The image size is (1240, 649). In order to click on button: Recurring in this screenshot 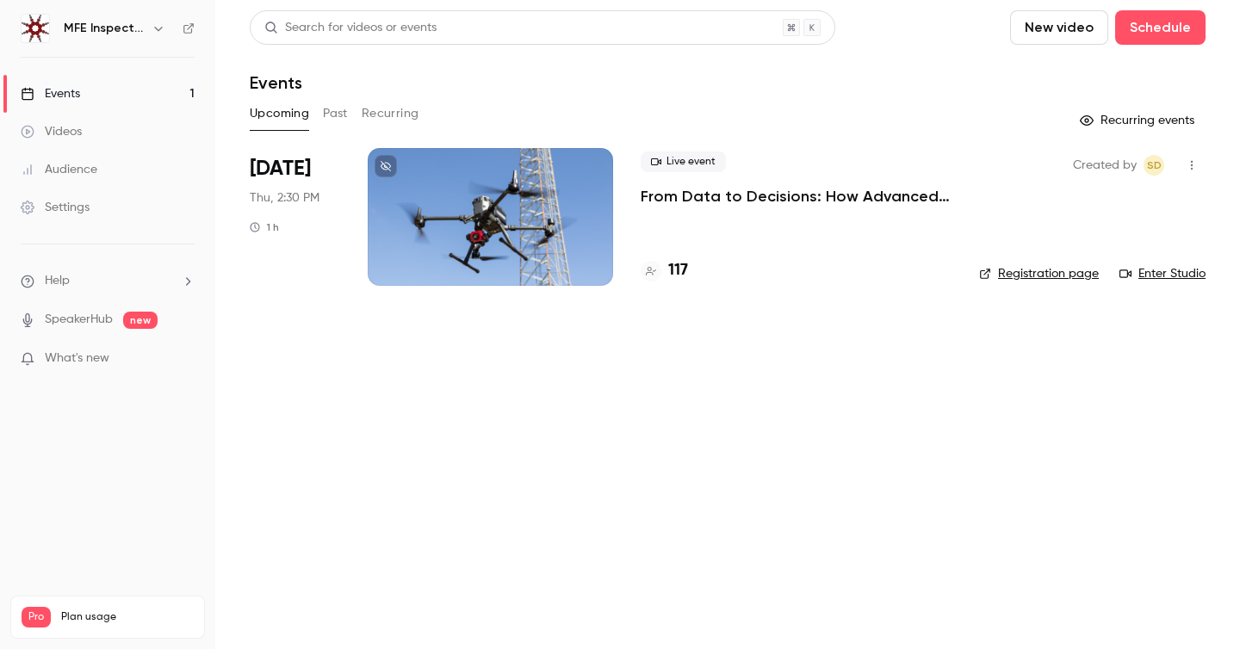, I will do `click(390, 114)`.